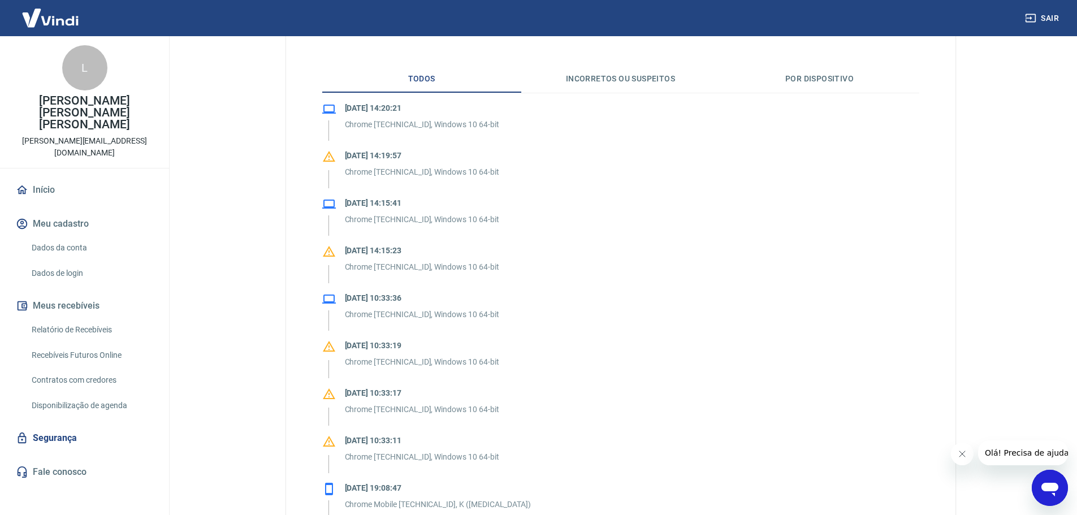 The height and width of the screenshot is (515, 1077). Describe the element at coordinates (91, 248) in the screenshot. I see `a: Dados da conta` at that location.